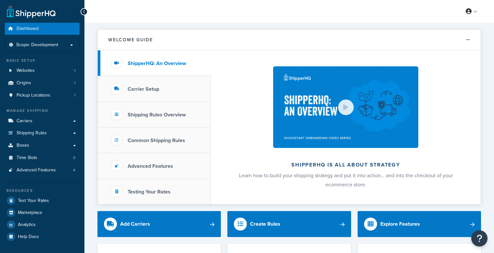 The image size is (494, 253). What do you see at coordinates (131, 40) in the screenshot?
I see `h2: Welcome Guide` at bounding box center [131, 40].